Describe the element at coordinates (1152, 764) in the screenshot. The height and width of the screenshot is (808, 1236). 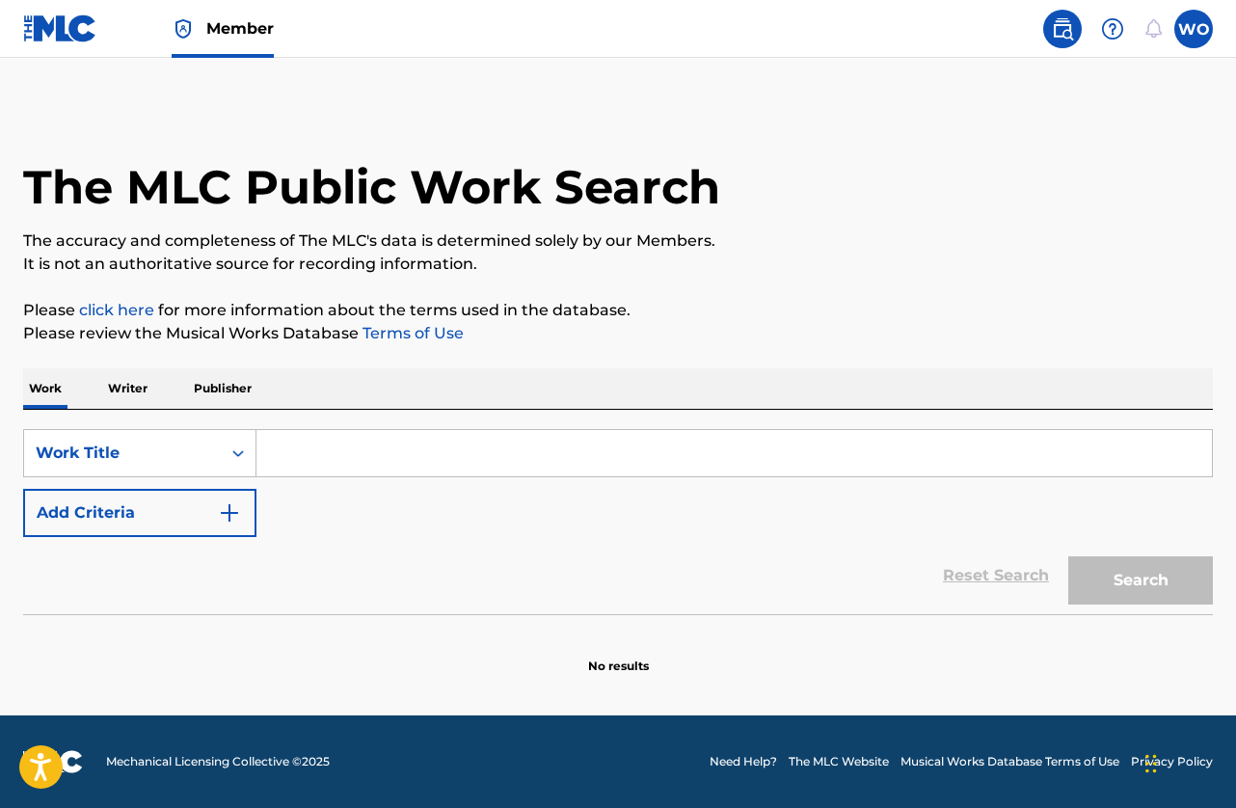
I see `div: Drag` at that location.